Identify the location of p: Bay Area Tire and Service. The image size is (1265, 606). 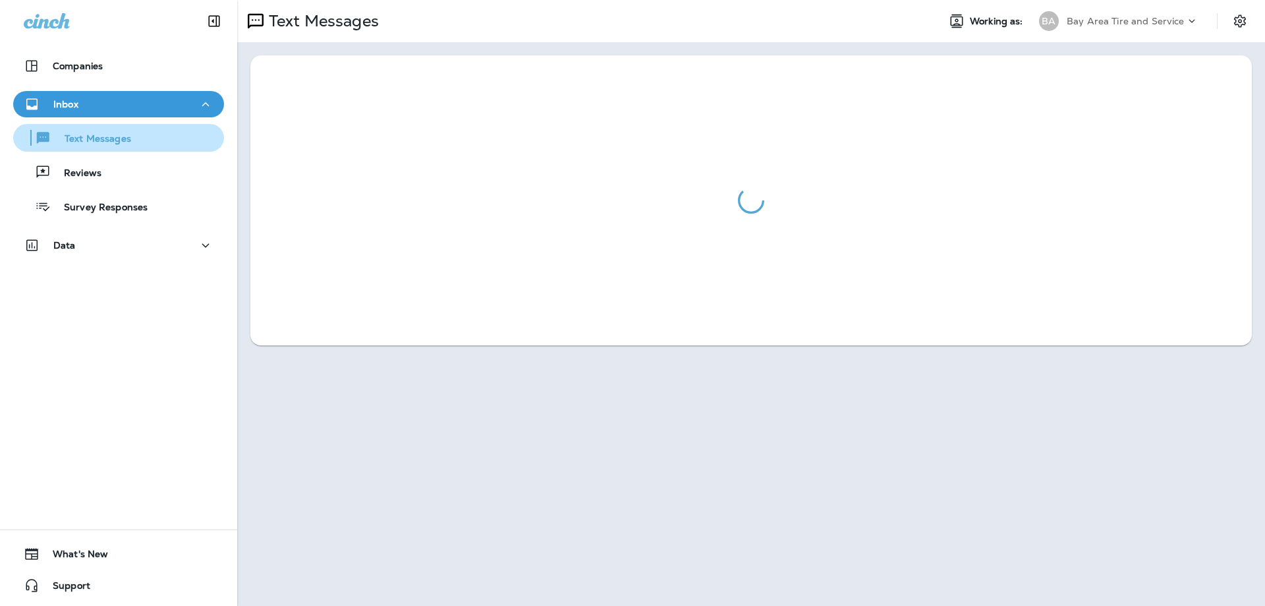
(1126, 21).